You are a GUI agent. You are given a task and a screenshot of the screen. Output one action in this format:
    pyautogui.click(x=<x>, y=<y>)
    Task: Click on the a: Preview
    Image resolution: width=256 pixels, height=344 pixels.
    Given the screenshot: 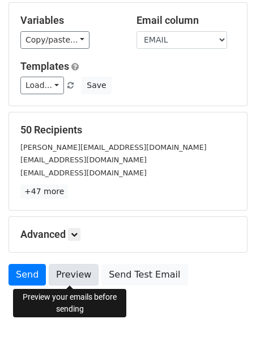 What is the action you would take?
    pyautogui.click(x=74, y=274)
    